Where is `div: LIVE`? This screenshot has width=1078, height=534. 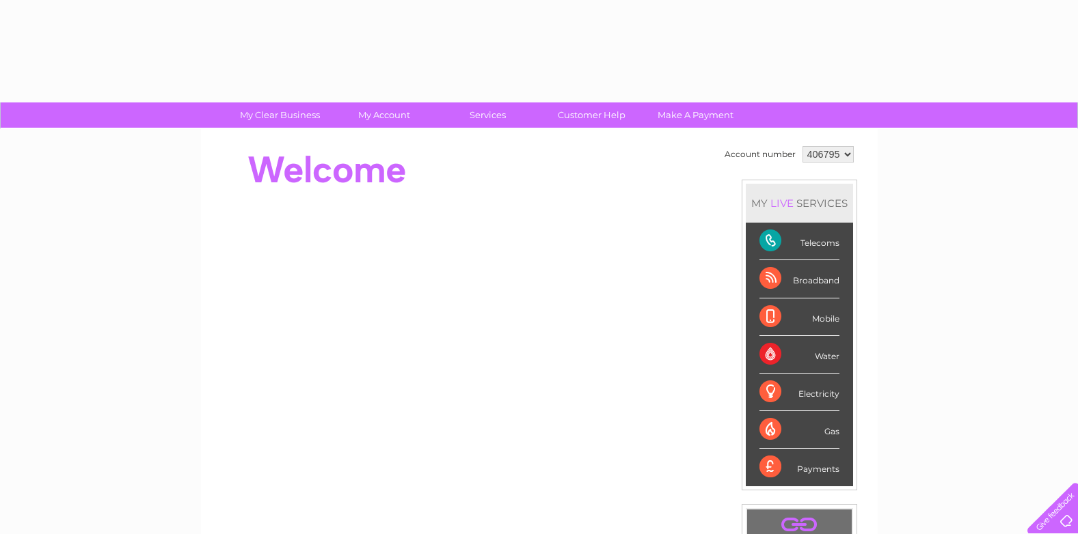 div: LIVE is located at coordinates (782, 203).